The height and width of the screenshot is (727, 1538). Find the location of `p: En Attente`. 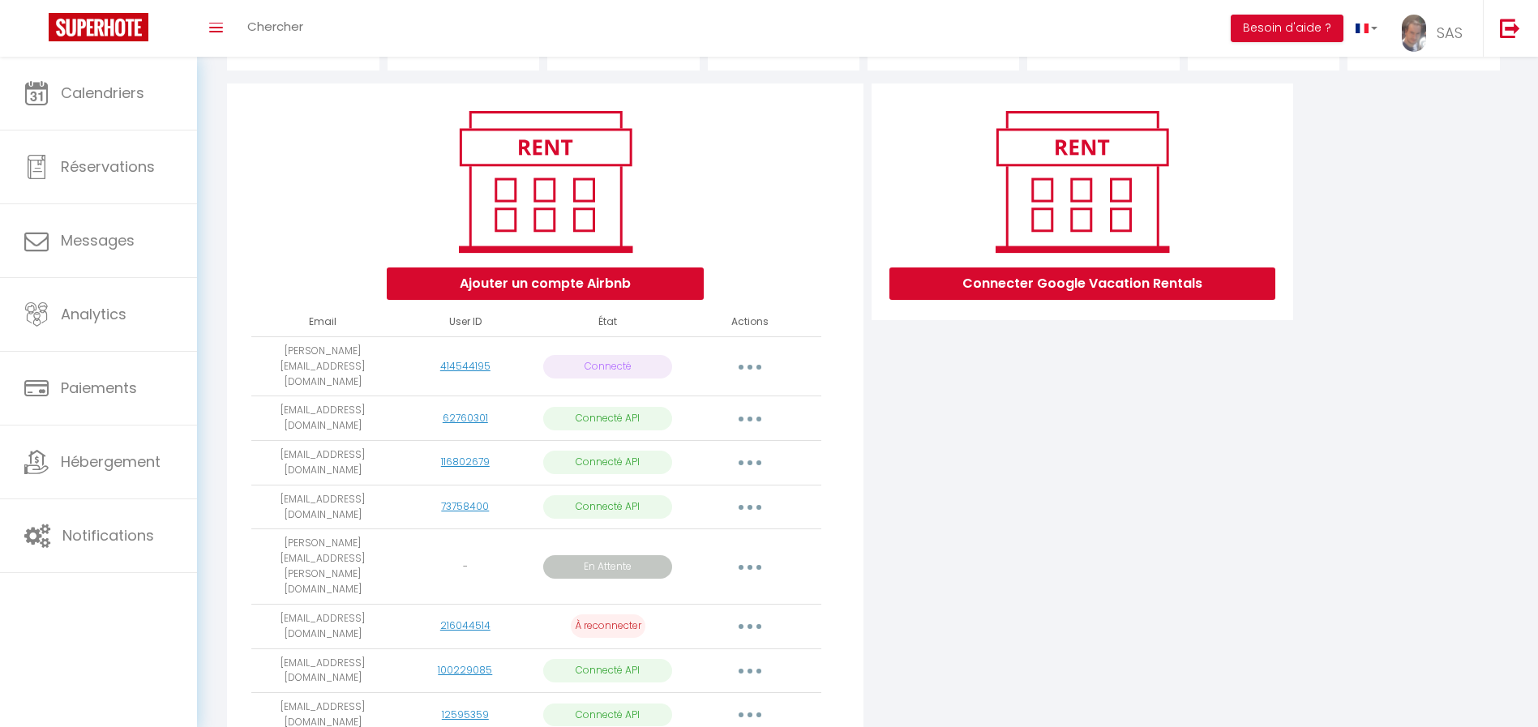

p: En Attente is located at coordinates (608, 567).